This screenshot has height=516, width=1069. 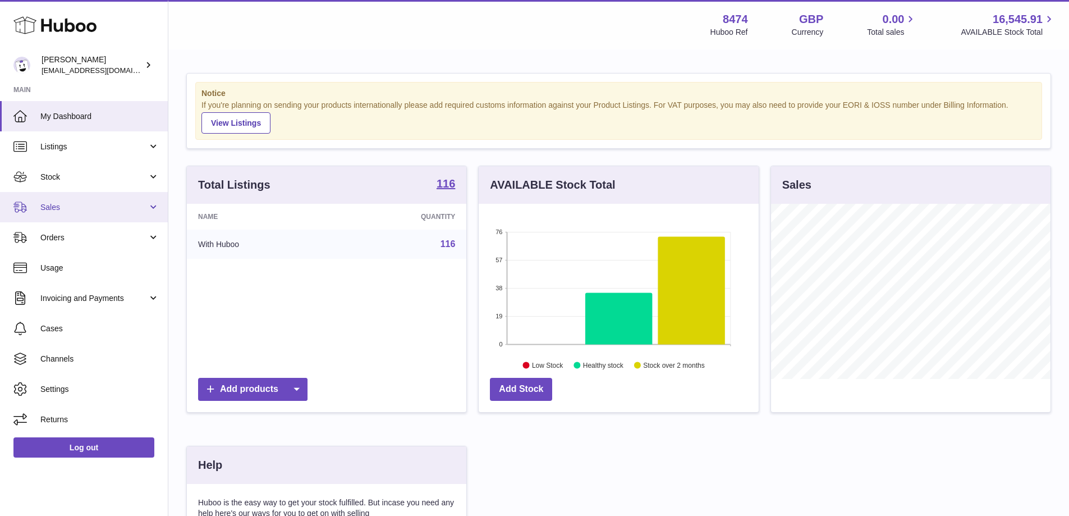 I want to click on span: AVAILABLE Stock Total, so click(x=1008, y=32).